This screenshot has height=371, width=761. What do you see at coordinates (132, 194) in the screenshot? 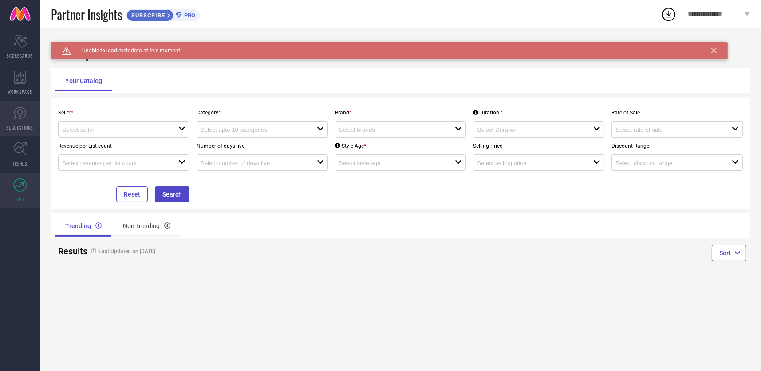
I see `button: Reset` at bounding box center [132, 194].